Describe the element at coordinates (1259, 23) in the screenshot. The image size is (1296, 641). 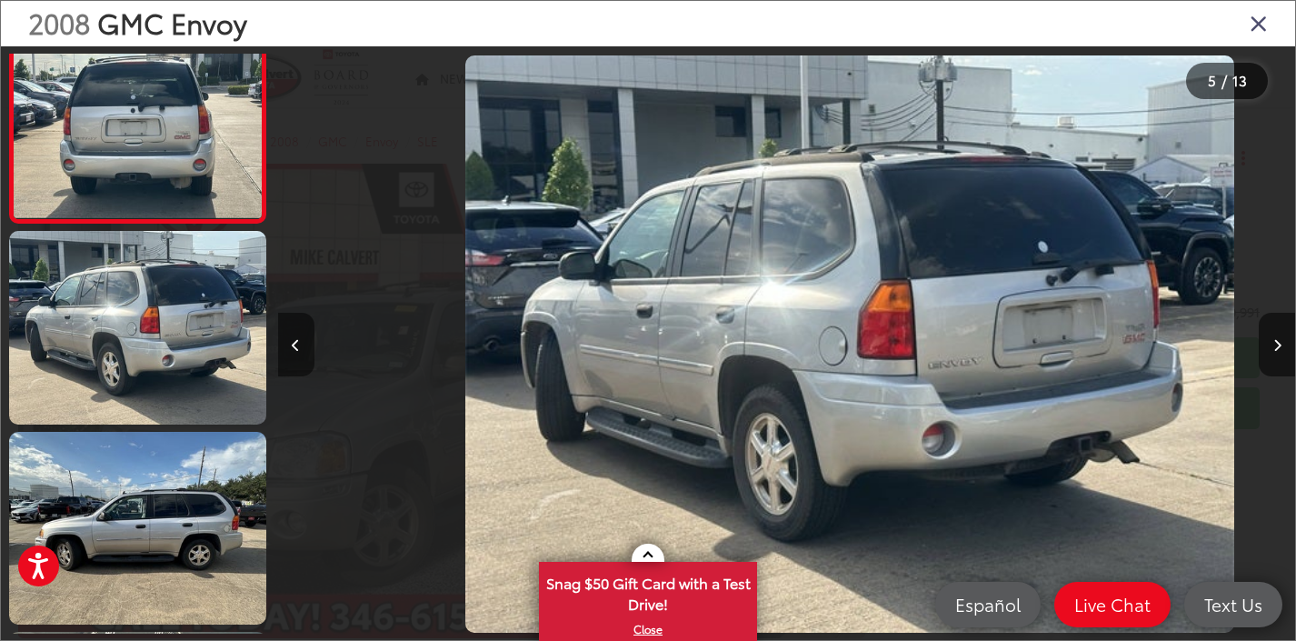
I see `i: Close gallery` at that location.